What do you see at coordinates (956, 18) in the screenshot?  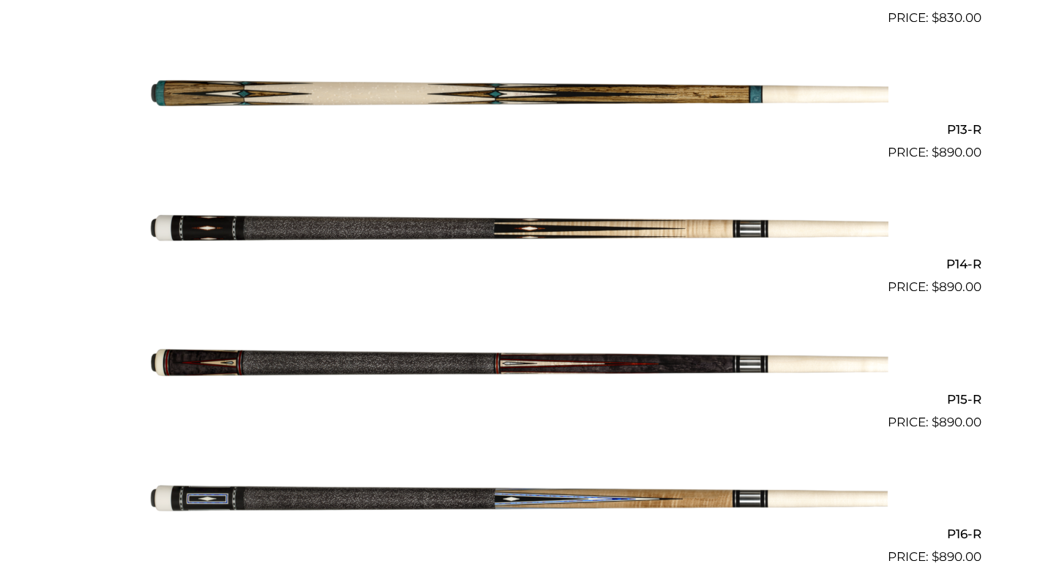 I see `bdi: 830.00` at bounding box center [956, 18].